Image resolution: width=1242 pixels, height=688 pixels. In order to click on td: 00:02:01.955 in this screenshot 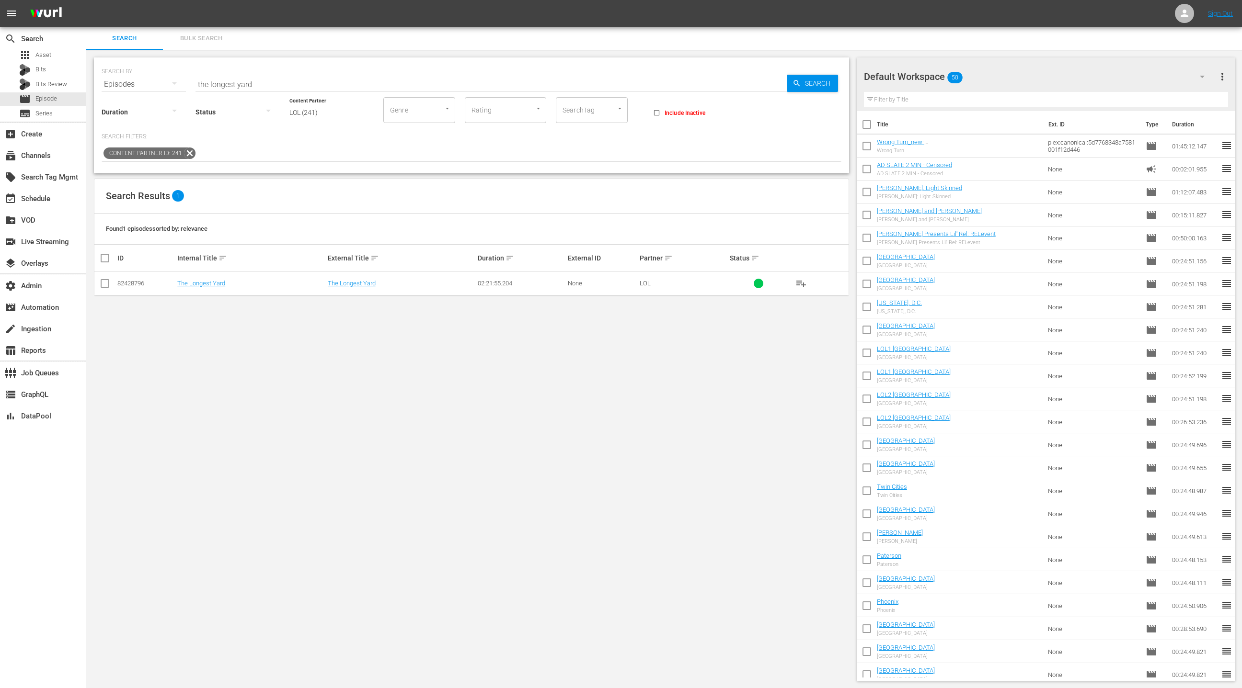, I will do `click(1194, 169)`.